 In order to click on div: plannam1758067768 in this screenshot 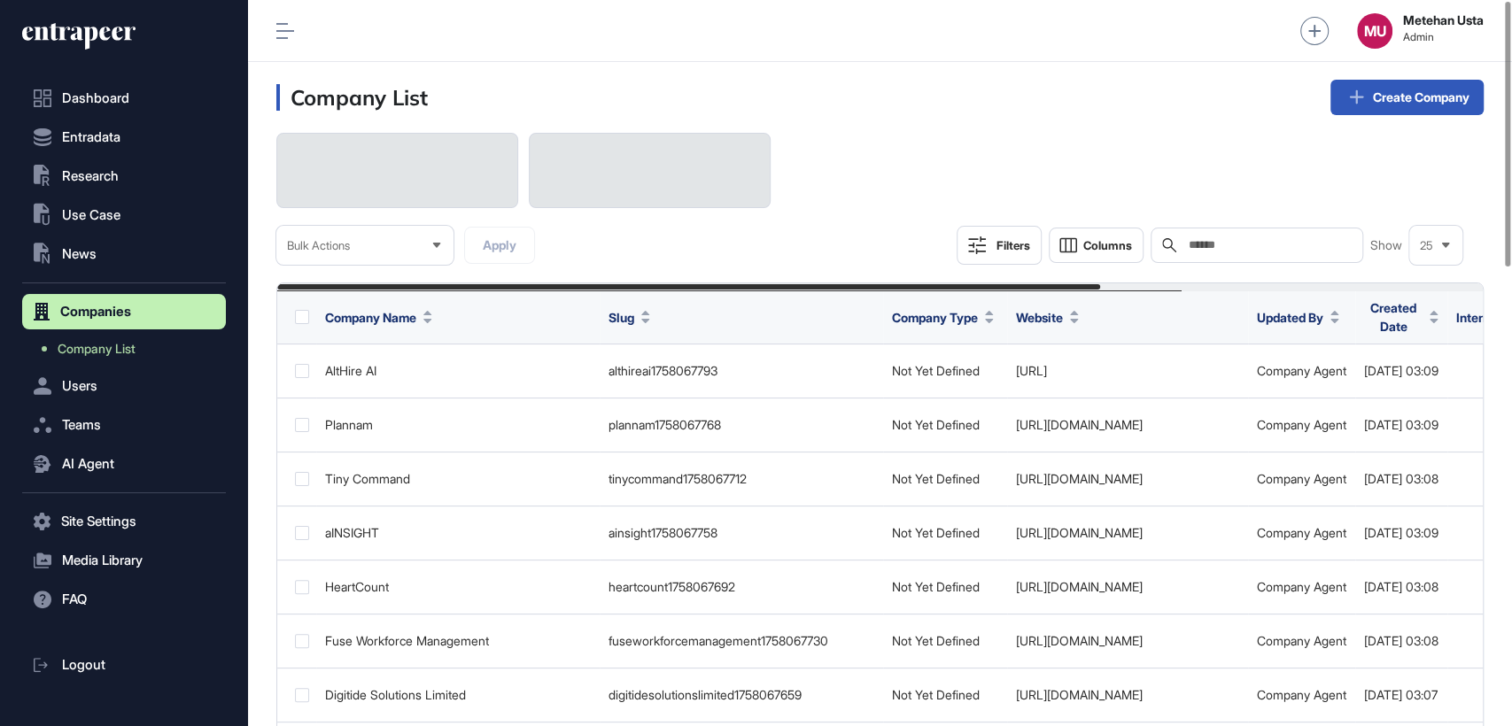, I will do `click(741, 425)`.